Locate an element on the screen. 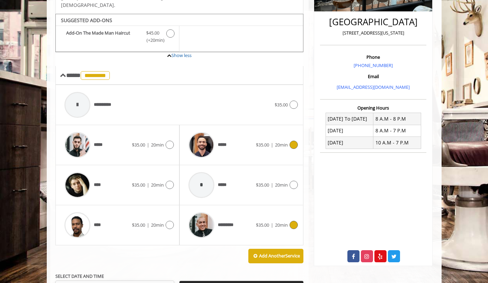 This screenshot has width=488, height=283. a: Show less is located at coordinates (181, 55).